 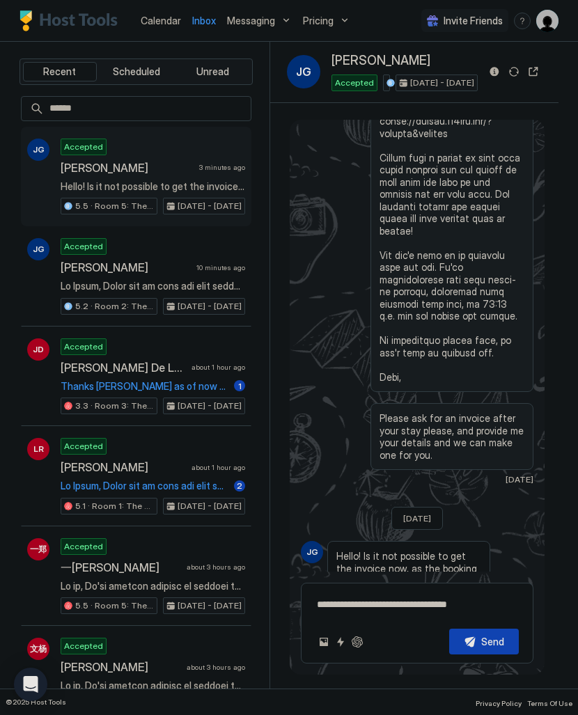 What do you see at coordinates (38, 350) in the screenshot?
I see `span: JD` at bounding box center [38, 350].